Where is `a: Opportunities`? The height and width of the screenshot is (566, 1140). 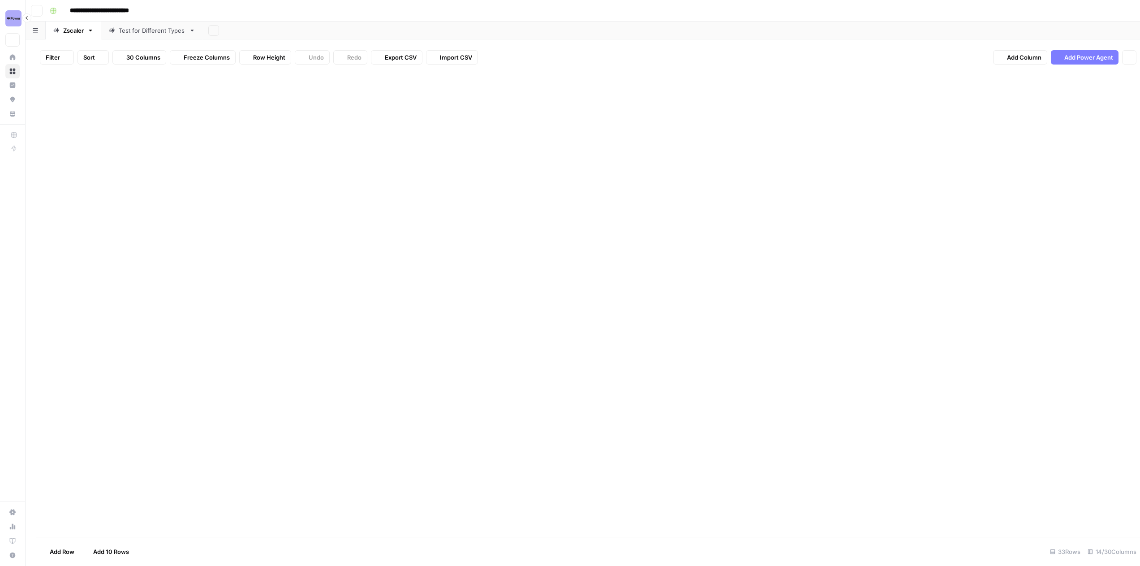
a: Opportunities is located at coordinates (13, 99).